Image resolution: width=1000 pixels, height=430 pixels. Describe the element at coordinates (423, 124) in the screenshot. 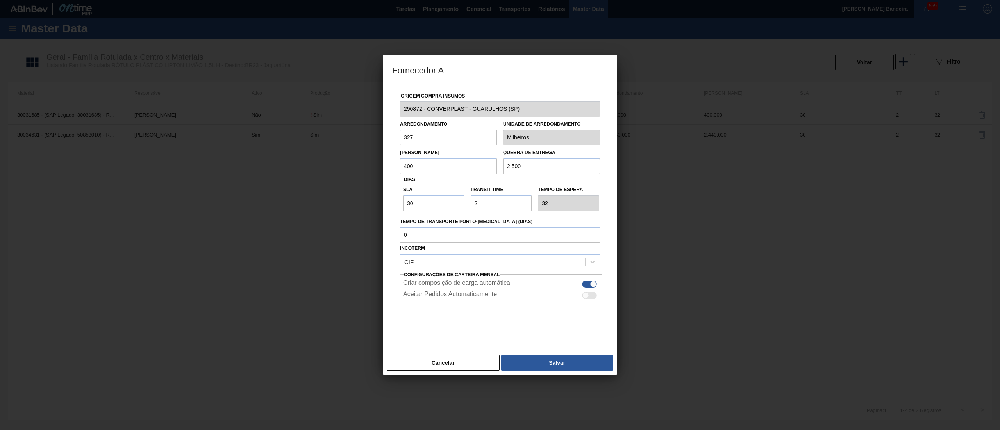

I see `label: Arredondamento` at that location.